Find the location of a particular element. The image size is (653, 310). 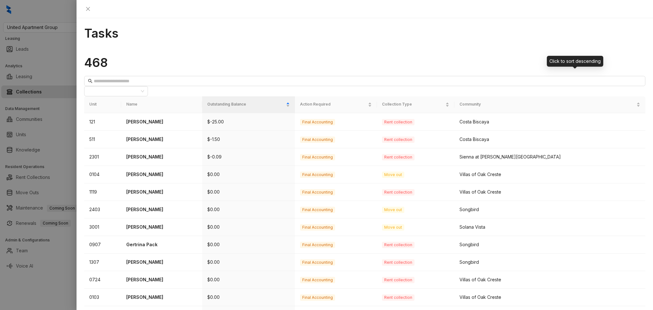

td: 1307 is located at coordinates (103, 262).